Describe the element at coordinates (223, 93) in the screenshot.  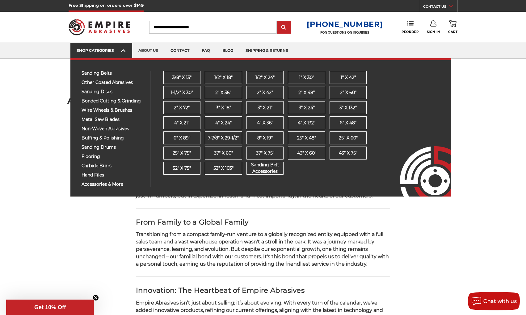
I see `span: 2" x 36"` at that location.